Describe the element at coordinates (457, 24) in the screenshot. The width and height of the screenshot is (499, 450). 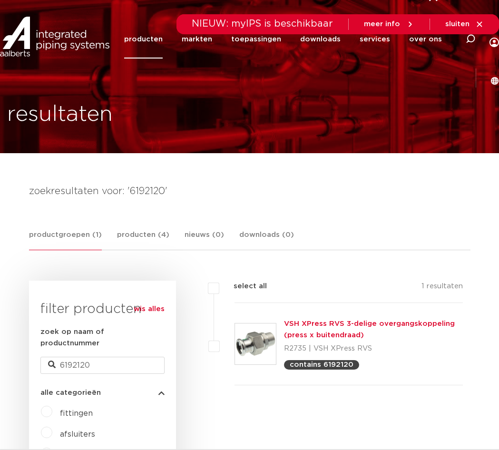
I see `span: sluiten` at that location.